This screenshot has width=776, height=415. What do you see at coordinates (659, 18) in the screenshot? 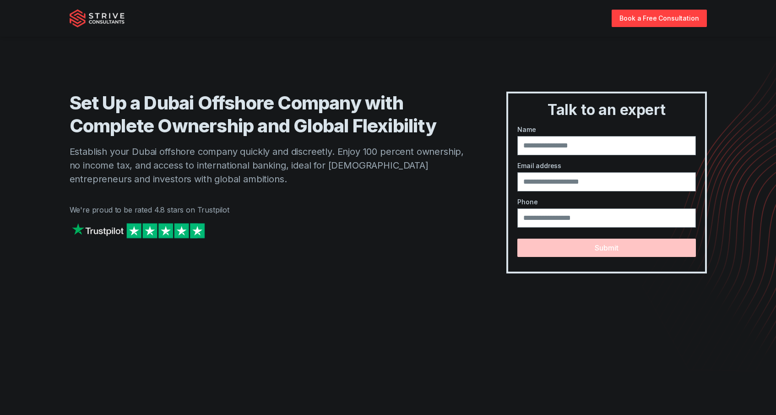
I see `a: Book a Free Consultation` at bounding box center [659, 18].